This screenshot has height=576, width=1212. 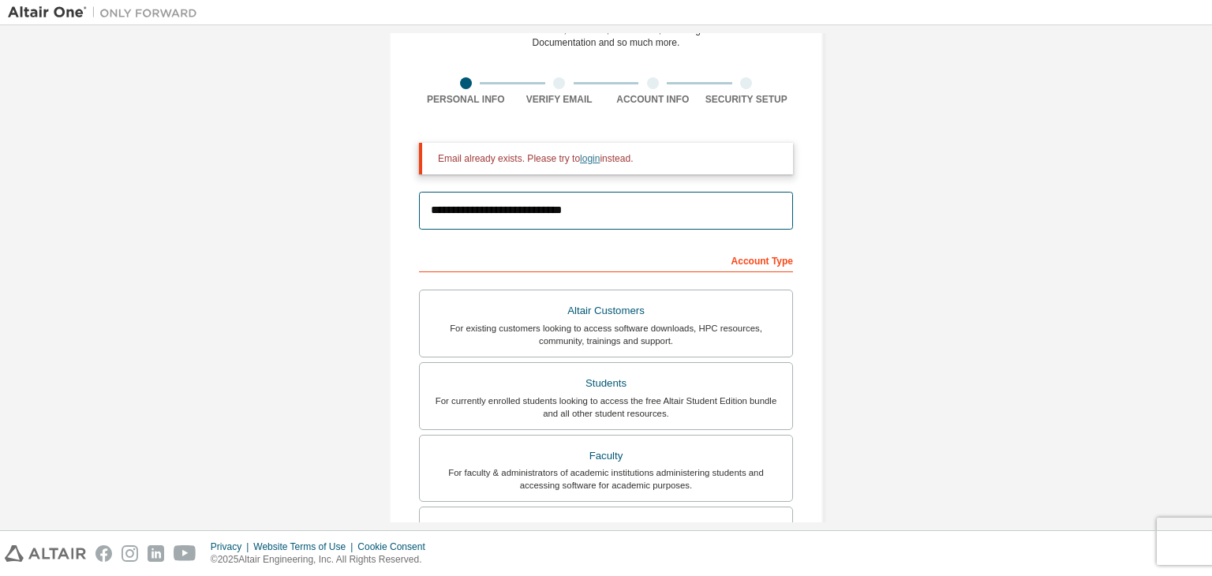 I want to click on div: Cookie Consent, so click(x=395, y=547).